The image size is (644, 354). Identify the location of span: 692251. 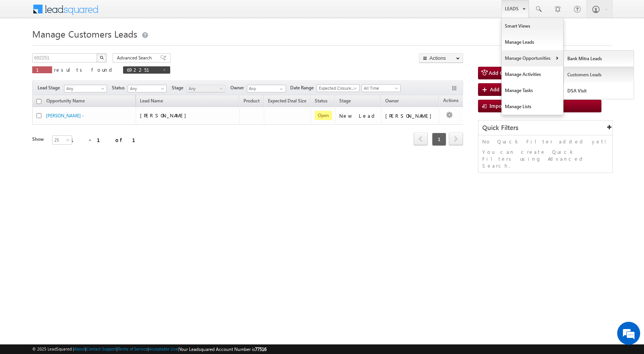
(143, 69).